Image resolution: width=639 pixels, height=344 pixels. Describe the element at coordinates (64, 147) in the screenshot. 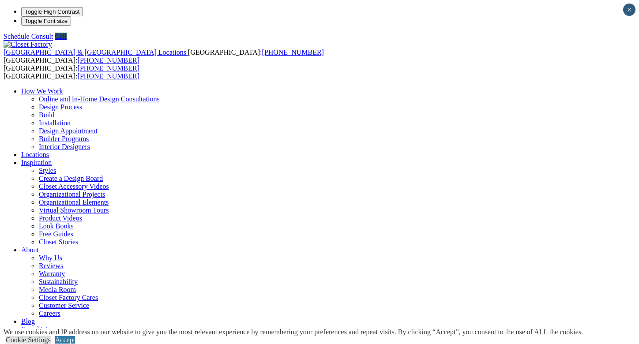

I see `a: Interior Designers` at that location.